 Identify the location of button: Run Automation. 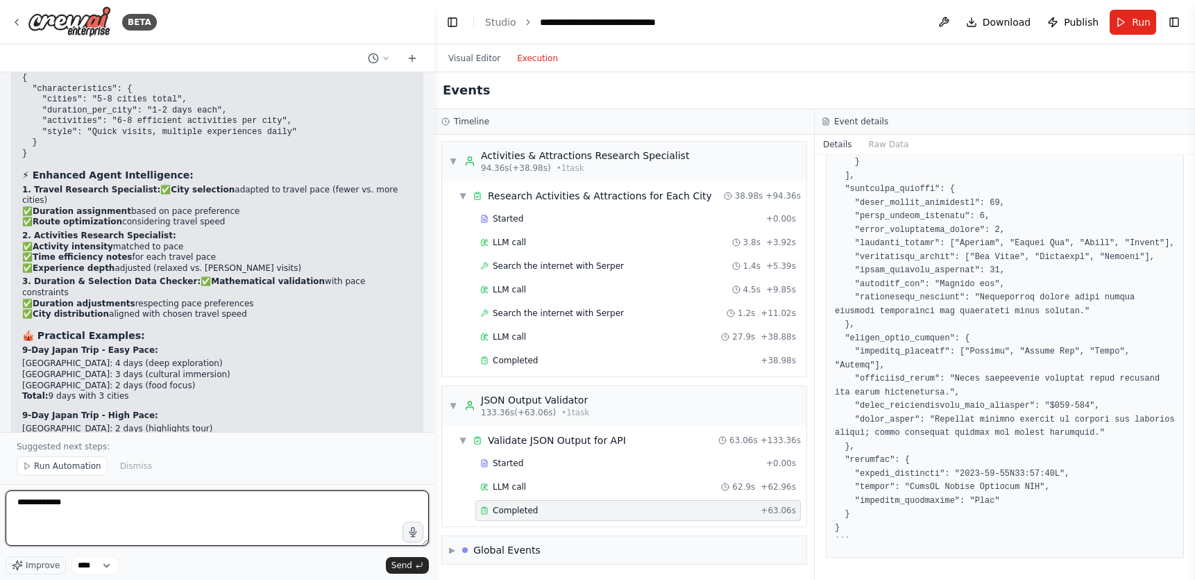
(62, 466).